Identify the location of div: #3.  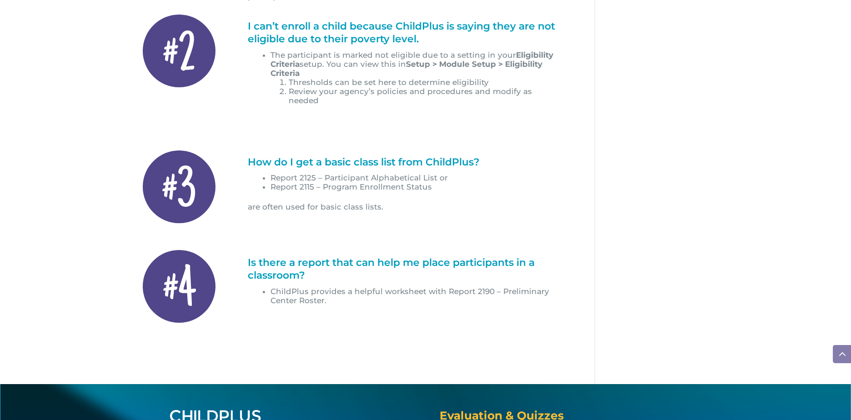
(179, 187).